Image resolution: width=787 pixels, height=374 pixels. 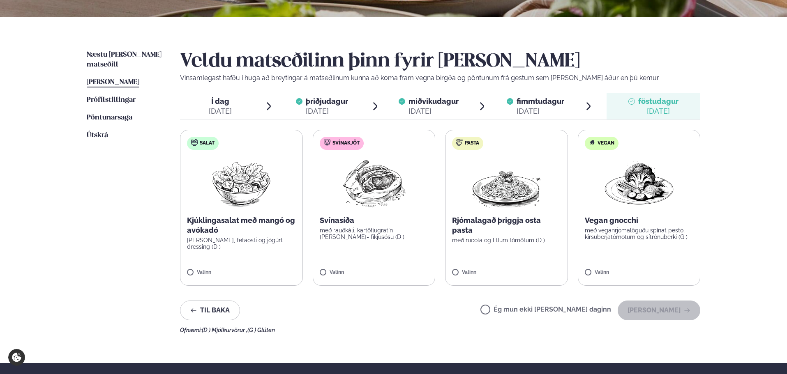 What do you see at coordinates (440, 330) in the screenshot?
I see `div: Ofnæmi:` at bounding box center [440, 330].